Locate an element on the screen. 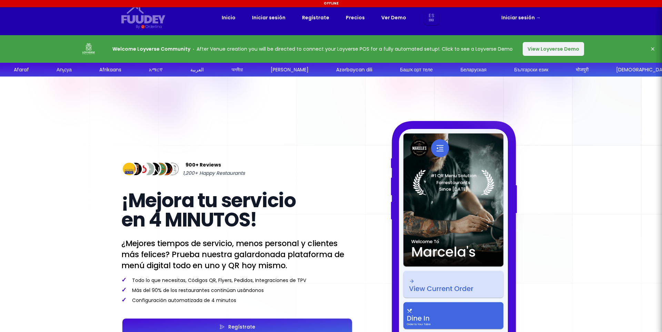 This screenshot has height=332, width=662. div: অসমীয়া is located at coordinates (237, 70).